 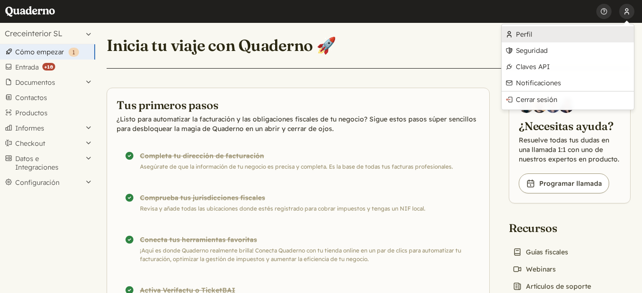 What do you see at coordinates (568, 50) in the screenshot?
I see `a: Seguridad` at bounding box center [568, 50].